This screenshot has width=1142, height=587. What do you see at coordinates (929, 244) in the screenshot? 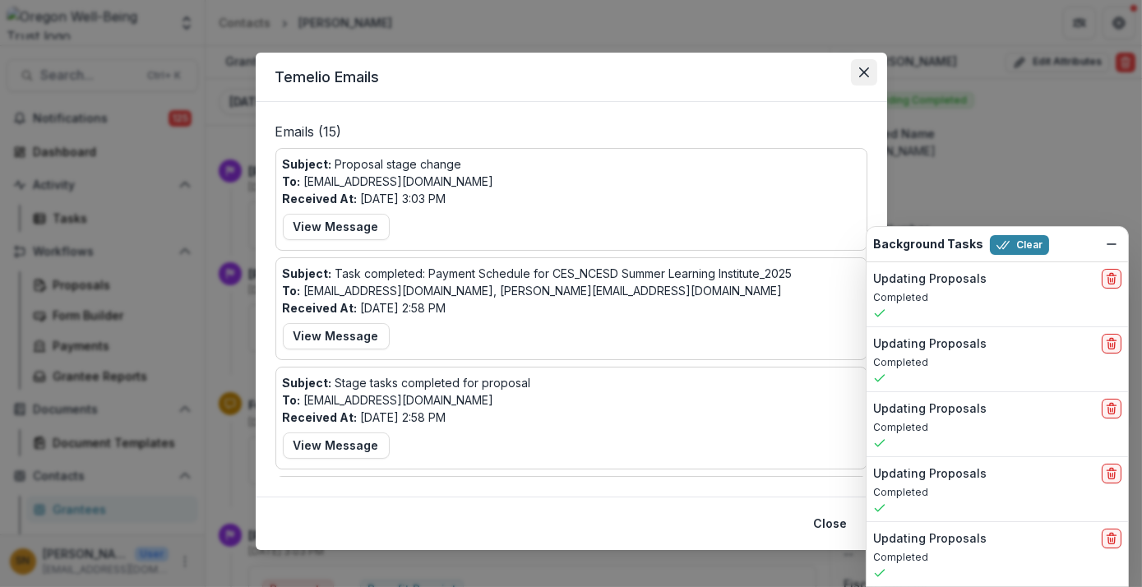
I see `h2: Background Tasks` at bounding box center [929, 244].